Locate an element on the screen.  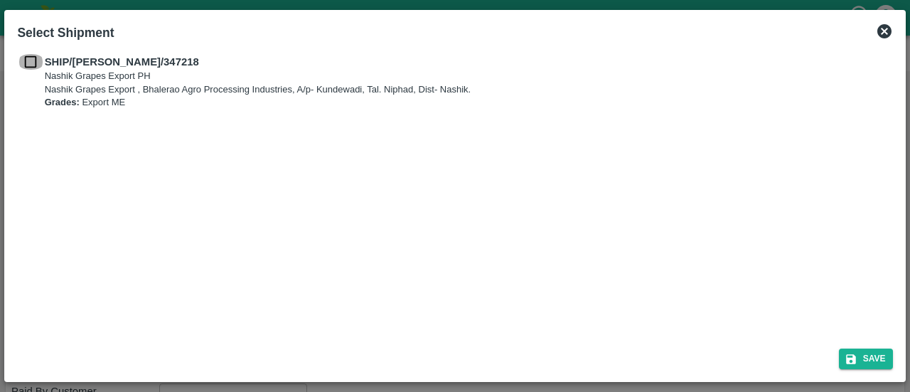
p: Export ME is located at coordinates (258, 102).